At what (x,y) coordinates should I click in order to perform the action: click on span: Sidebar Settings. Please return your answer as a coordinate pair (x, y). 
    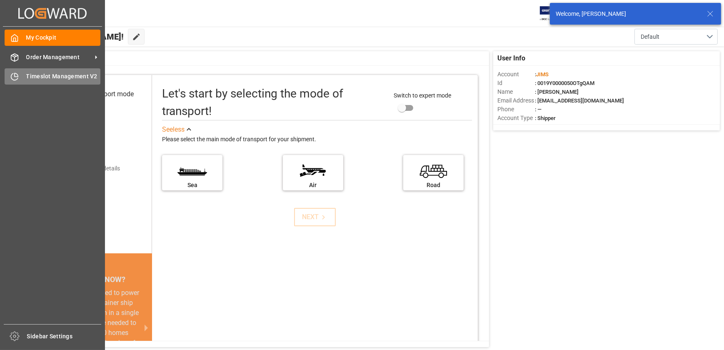
    Looking at the image, I should click on (64, 336).